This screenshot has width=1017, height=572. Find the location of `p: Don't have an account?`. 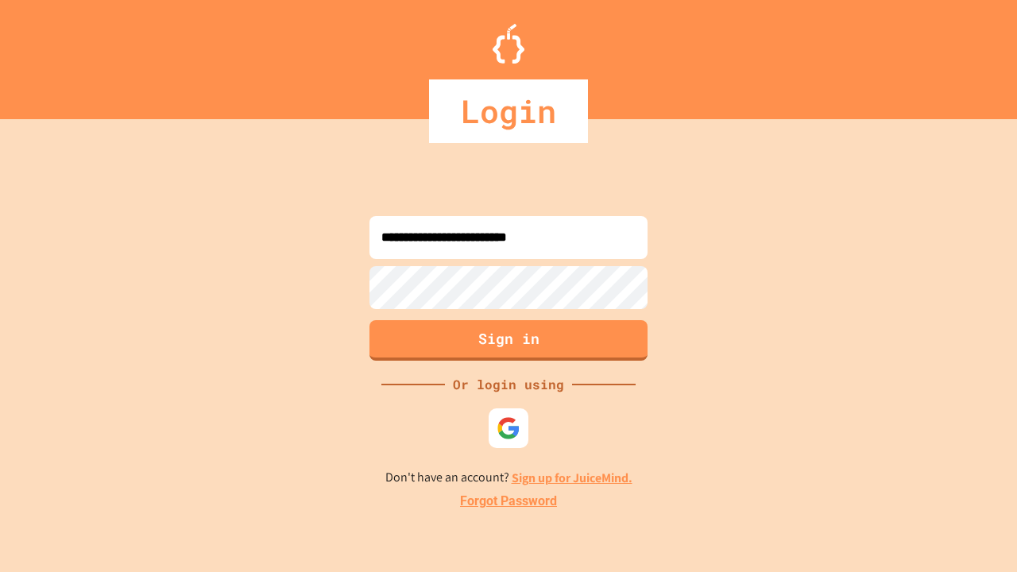

p: Don't have an account? is located at coordinates (509, 478).